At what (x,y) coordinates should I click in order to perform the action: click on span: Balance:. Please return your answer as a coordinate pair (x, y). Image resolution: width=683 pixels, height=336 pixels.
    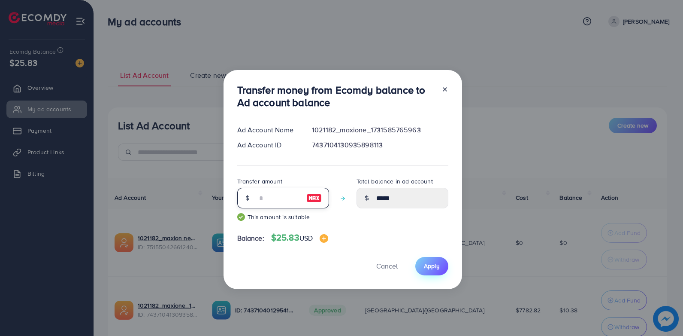
    Looking at the image, I should click on (251, 238).